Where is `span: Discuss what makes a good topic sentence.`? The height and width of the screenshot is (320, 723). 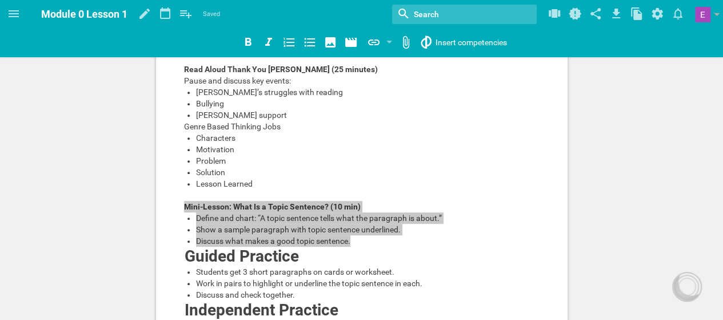 span: Discuss what makes a good topic sentence. is located at coordinates (273, 241).